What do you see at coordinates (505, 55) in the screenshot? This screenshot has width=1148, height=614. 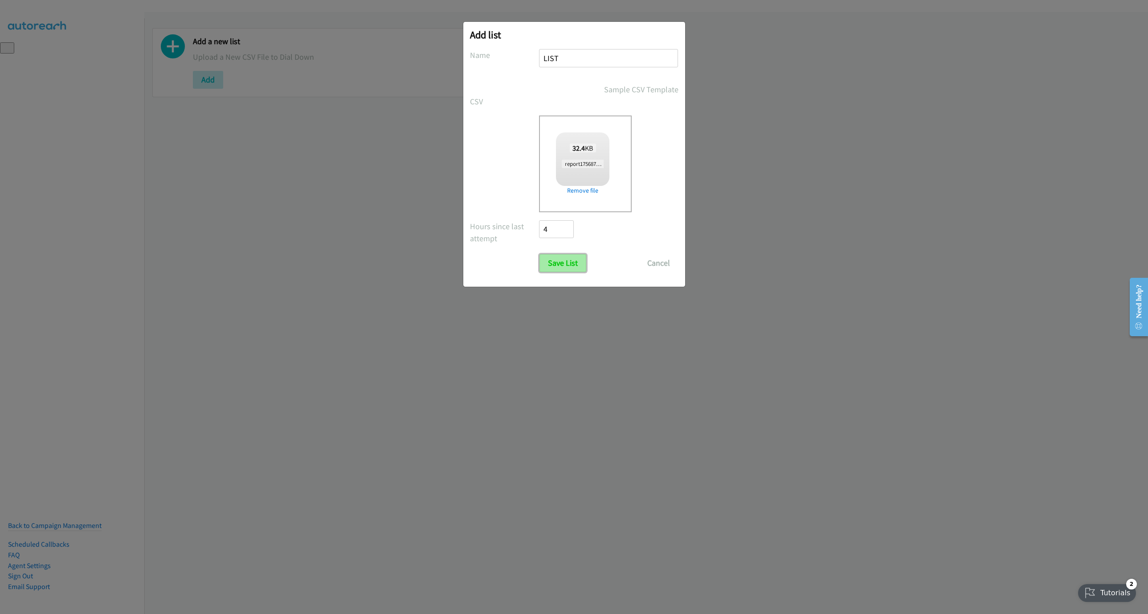 I see `label: Name` at bounding box center [505, 55].